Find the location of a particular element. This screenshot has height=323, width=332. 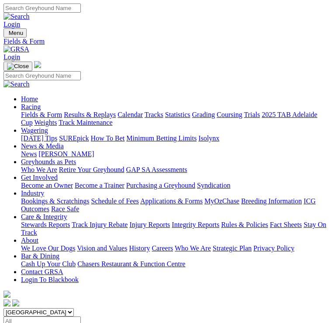

div: About is located at coordinates (174, 248).